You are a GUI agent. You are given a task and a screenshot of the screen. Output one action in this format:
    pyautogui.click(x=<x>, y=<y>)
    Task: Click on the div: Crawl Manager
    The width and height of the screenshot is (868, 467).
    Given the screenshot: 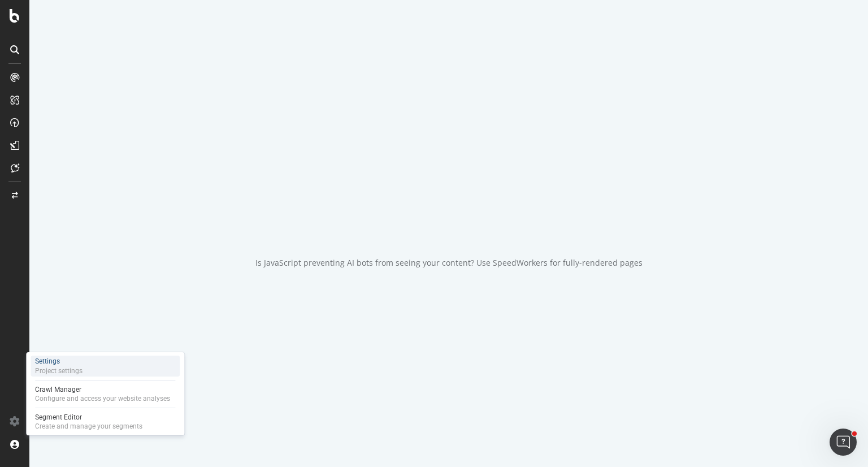 What is the action you would take?
    pyautogui.click(x=102, y=389)
    